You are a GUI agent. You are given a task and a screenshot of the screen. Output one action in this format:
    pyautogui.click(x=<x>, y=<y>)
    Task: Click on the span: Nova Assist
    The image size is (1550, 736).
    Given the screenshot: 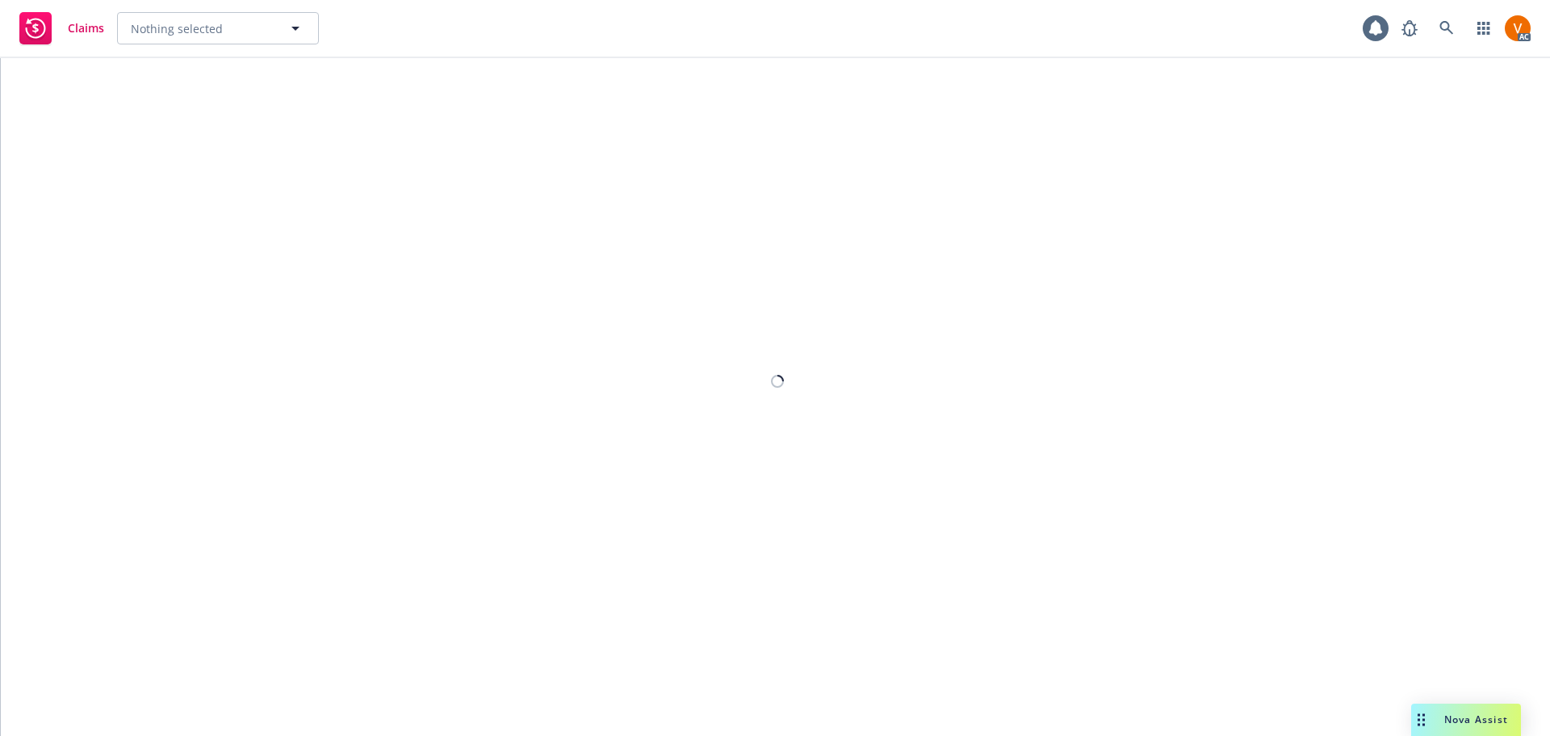 What is the action you would take?
    pyautogui.click(x=1476, y=719)
    